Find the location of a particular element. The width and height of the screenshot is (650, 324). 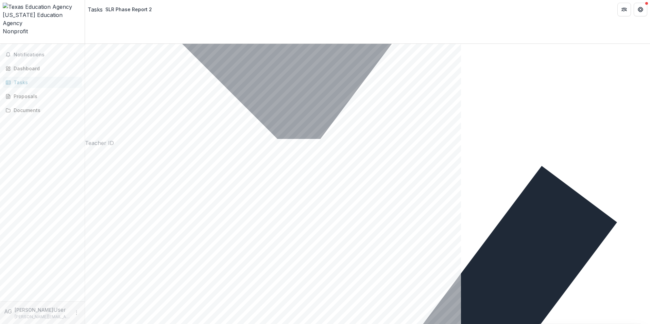

img: Texas Education Agency is located at coordinates (42, 7).